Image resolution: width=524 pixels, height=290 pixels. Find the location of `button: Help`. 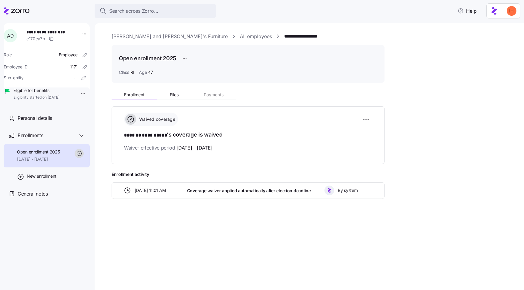

button: Help is located at coordinates (467, 11).